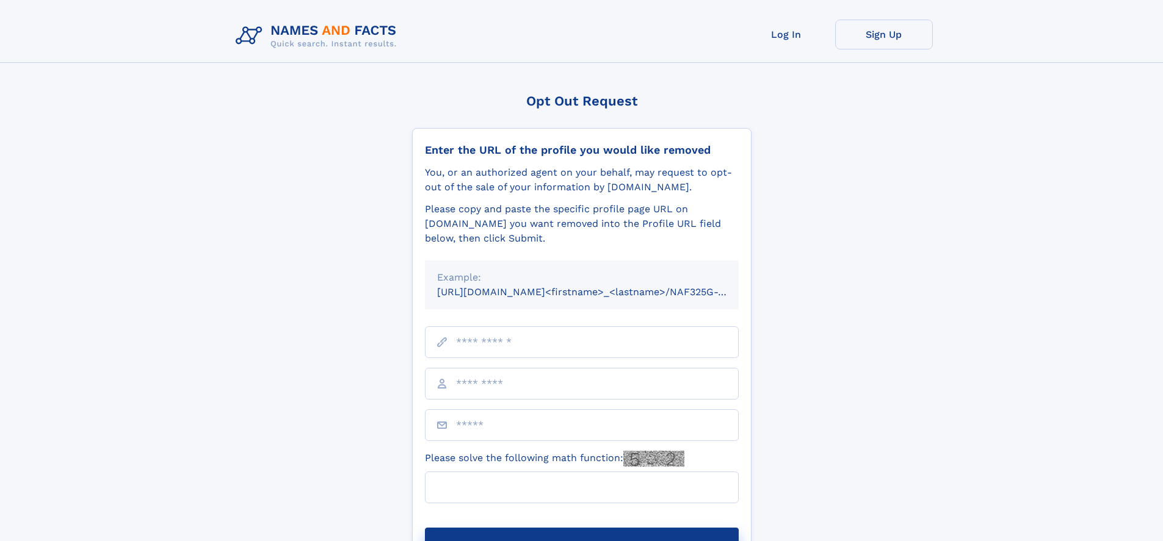 Image resolution: width=1163 pixels, height=541 pixels. I want to click on div: Enter the URL of the profile you would like removed, so click(582, 150).